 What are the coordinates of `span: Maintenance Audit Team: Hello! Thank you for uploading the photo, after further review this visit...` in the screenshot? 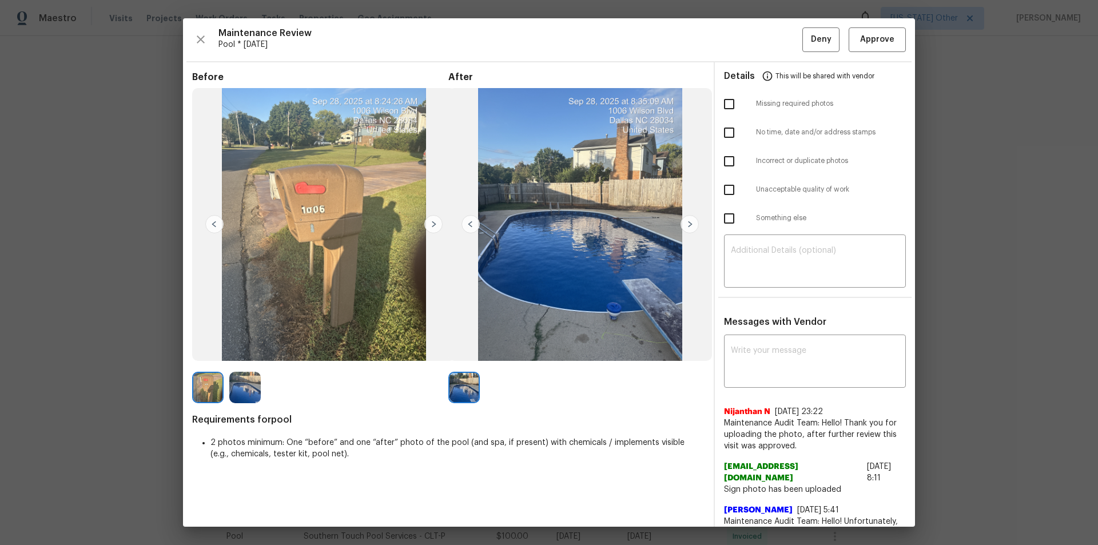 It's located at (815, 435).